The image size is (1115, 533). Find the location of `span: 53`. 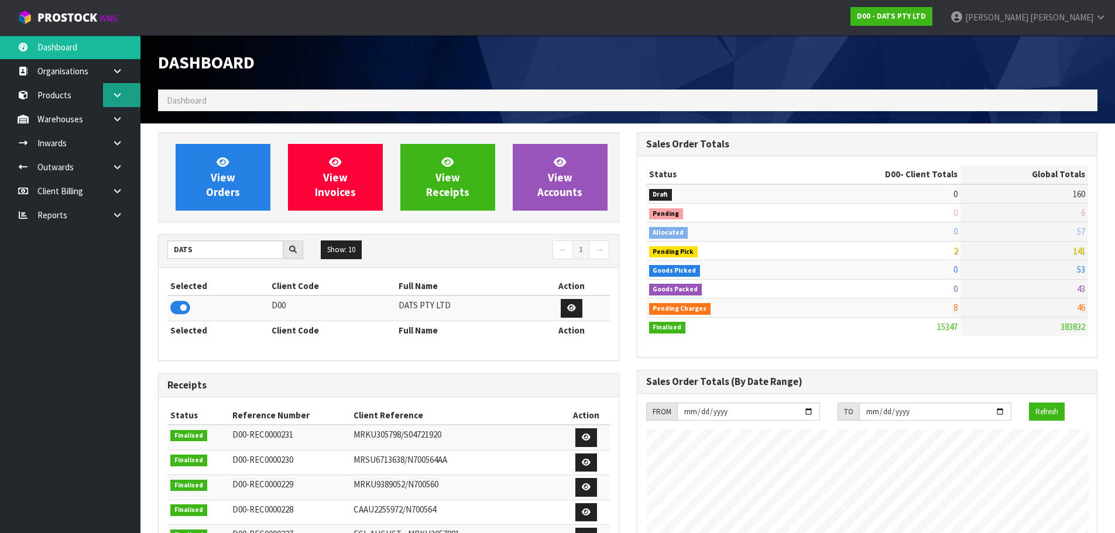

span: 53 is located at coordinates (1081, 269).